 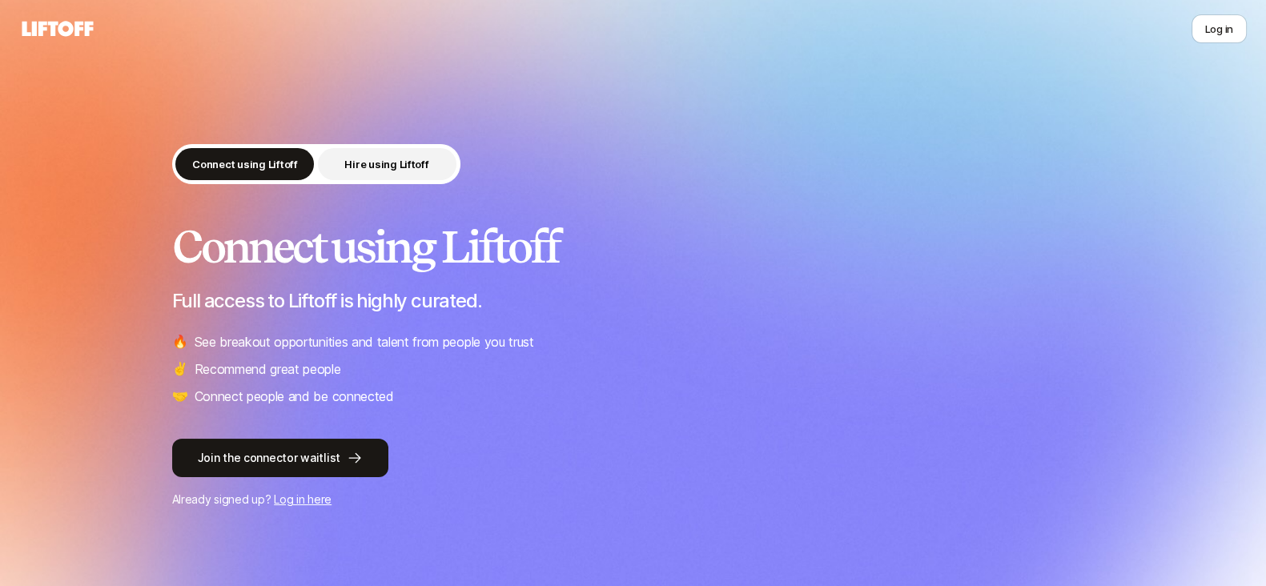 I want to click on button: Join the connector waitlist, so click(x=280, y=458).